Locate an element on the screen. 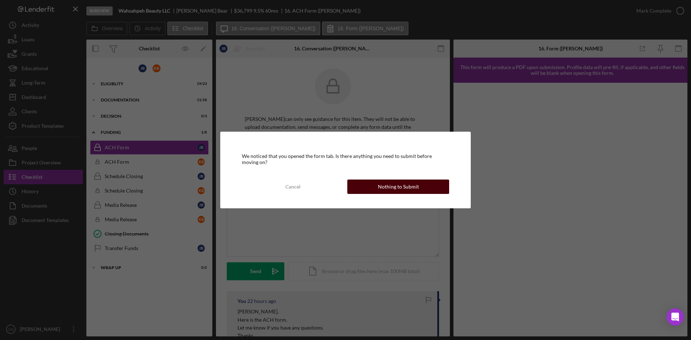  button: Cancel is located at coordinates (293, 187).